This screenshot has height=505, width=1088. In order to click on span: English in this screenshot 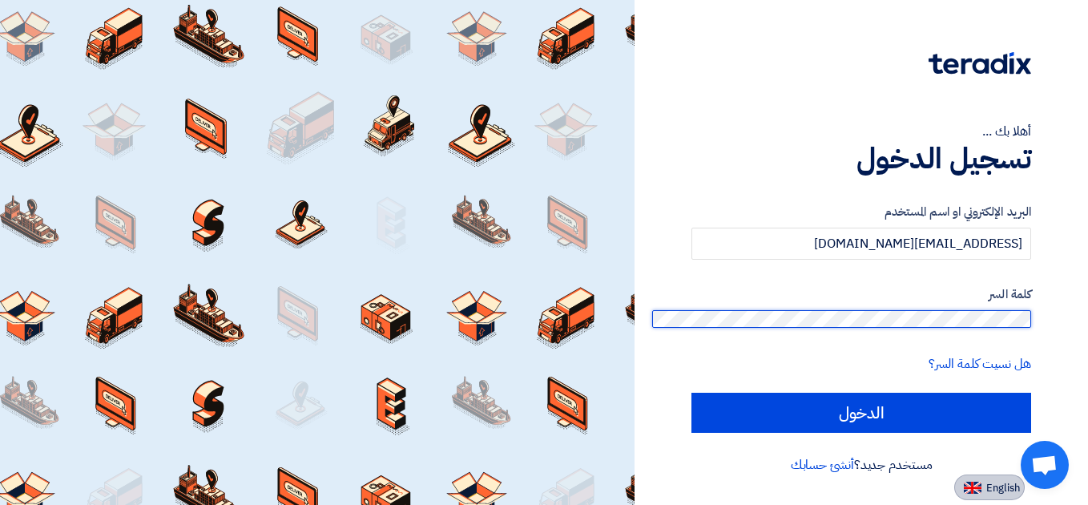, I will do `click(1003, 488)`.